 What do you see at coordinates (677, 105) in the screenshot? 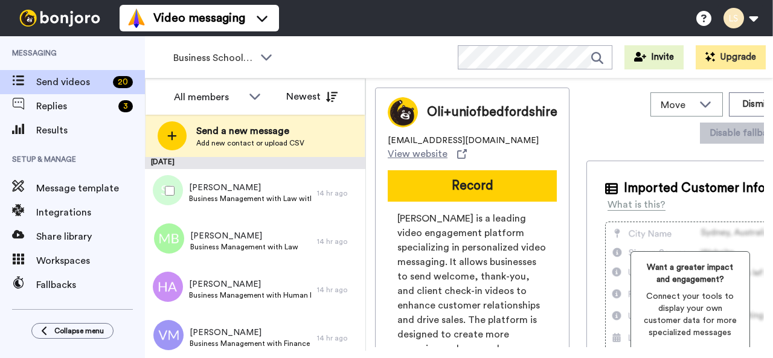
I see `span: Move` at bounding box center [677, 105].